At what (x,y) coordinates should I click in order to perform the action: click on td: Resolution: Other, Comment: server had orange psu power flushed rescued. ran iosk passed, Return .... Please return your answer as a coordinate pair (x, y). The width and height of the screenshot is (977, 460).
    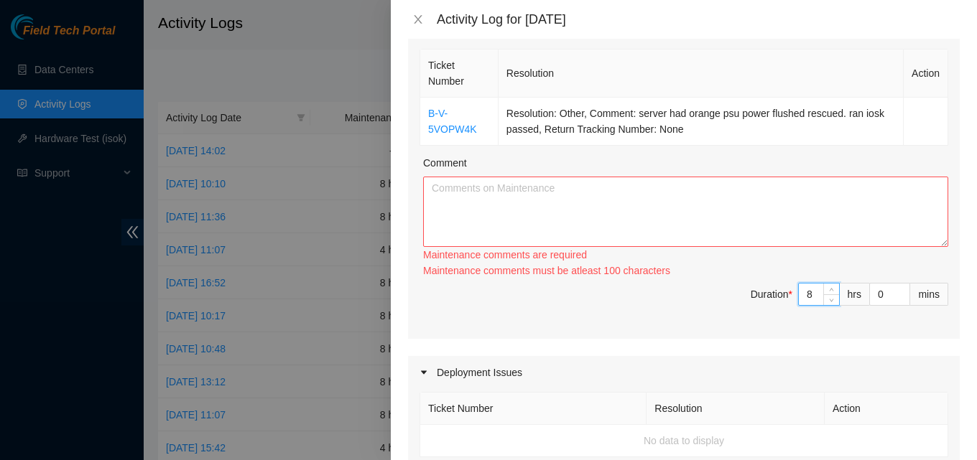
    Looking at the image, I should click on (701, 121).